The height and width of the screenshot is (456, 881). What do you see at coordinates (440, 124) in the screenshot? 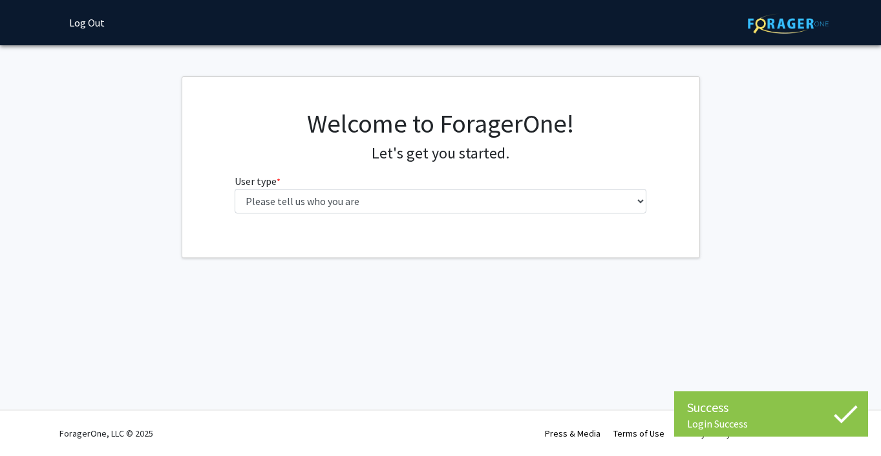
I see `h1: Welcome to ForagerOne!` at bounding box center [440, 124].